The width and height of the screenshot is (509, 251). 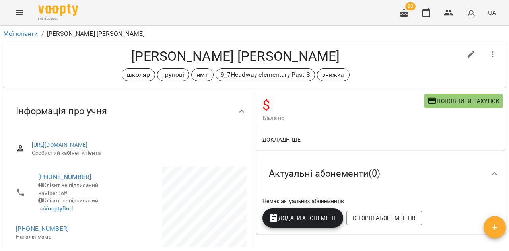 What do you see at coordinates (265, 75) in the screenshot?
I see `p: 9_7Headway elementary Past S` at bounding box center [265, 75].